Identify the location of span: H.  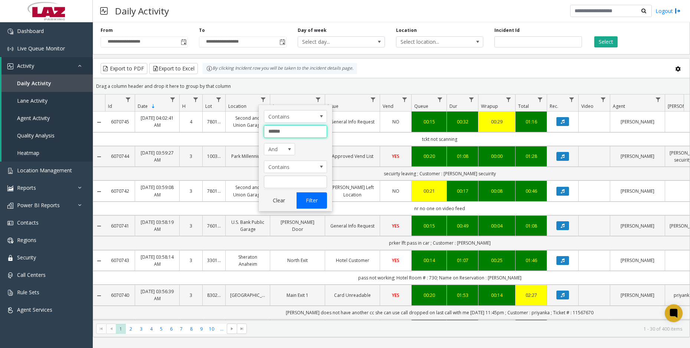
(184, 106).